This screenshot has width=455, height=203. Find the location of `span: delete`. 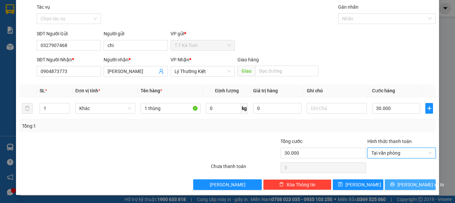

span: delete is located at coordinates (281, 184).